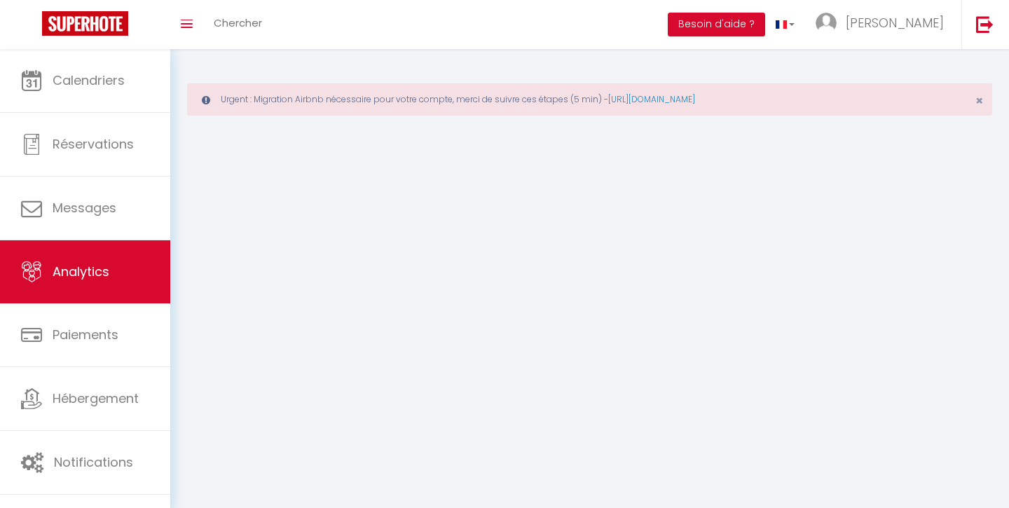  What do you see at coordinates (86, 334) in the screenshot?
I see `span: Paiements` at bounding box center [86, 334].